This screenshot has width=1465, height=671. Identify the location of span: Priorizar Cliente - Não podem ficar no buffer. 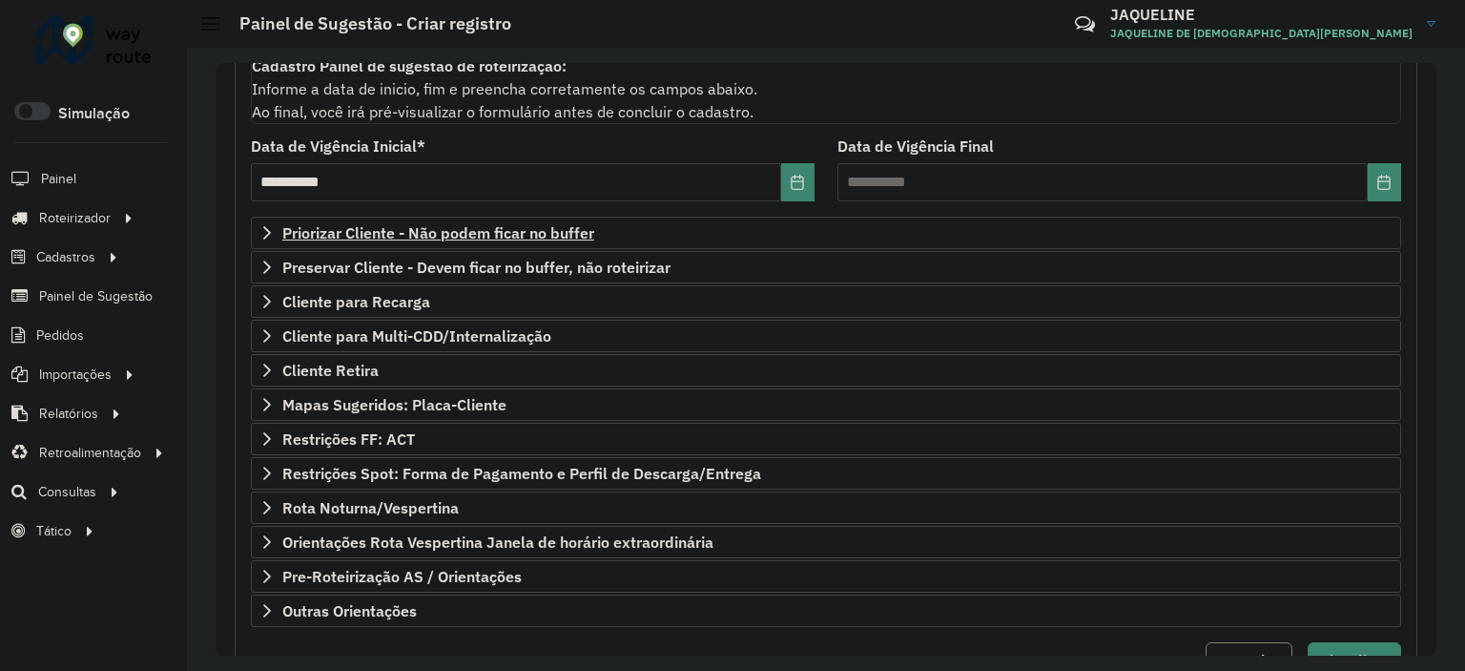
(438, 233).